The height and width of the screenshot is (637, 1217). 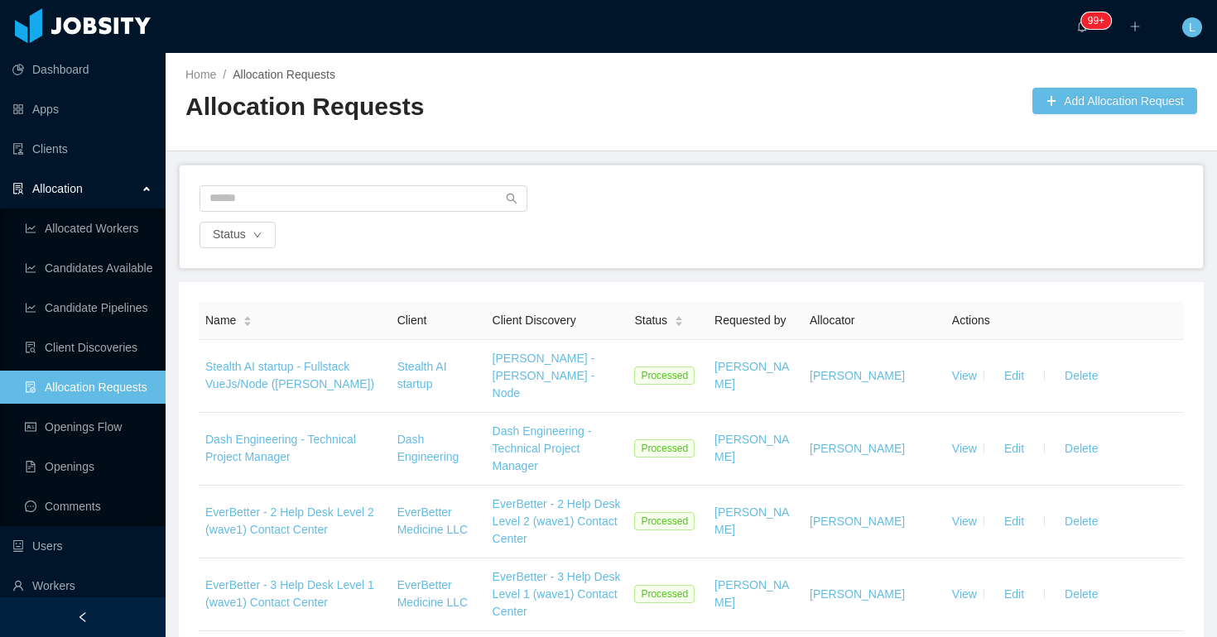 What do you see at coordinates (89, 507) in the screenshot?
I see `a: icon: messageComments` at bounding box center [89, 507].